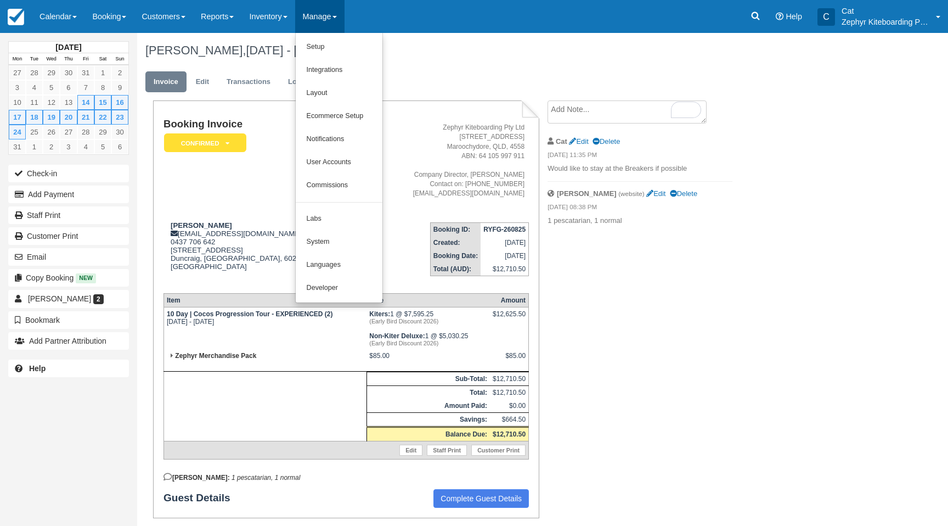 This screenshot has width=948, height=526. Describe the element at coordinates (120, 59) in the screenshot. I see `th: Sun` at that location.